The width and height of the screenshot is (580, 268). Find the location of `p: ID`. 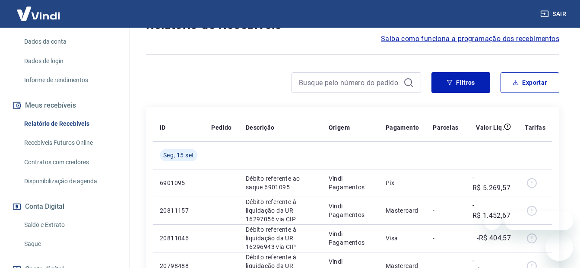

p: ID is located at coordinates (163, 127).